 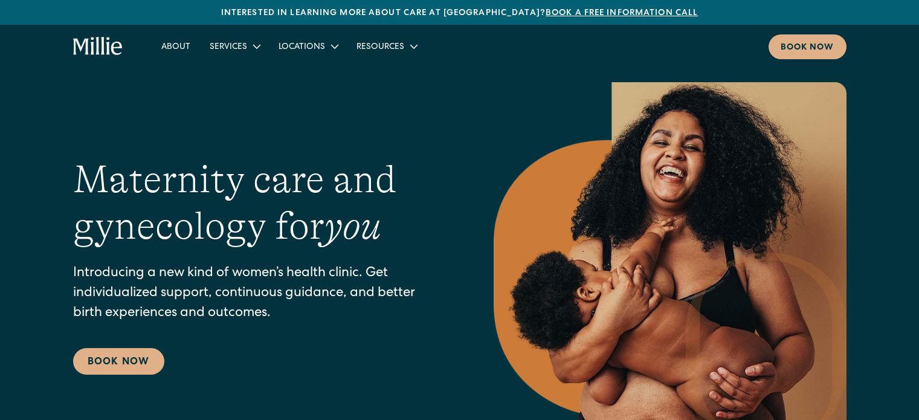 What do you see at coordinates (98, 47) in the screenshot?
I see `a: home` at bounding box center [98, 47].